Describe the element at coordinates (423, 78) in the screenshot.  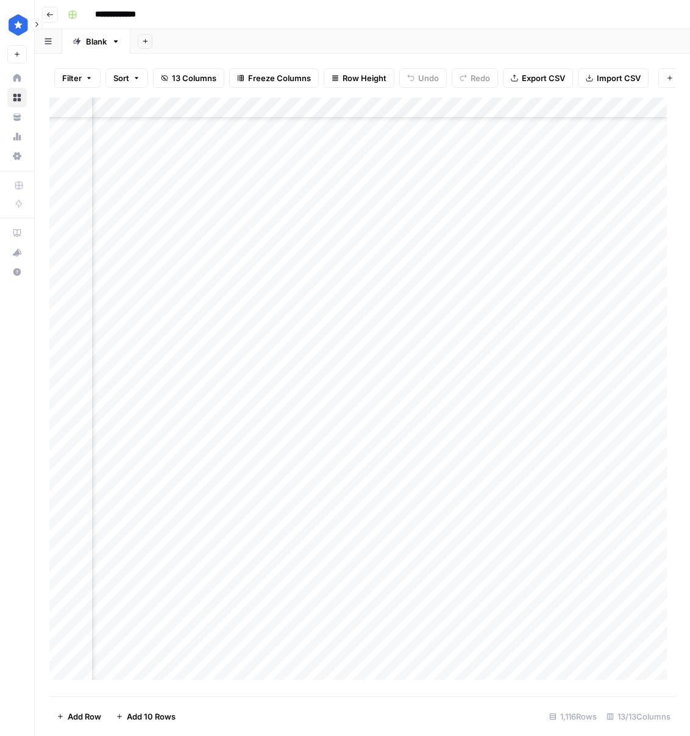
I see `button: Undo` at that location.